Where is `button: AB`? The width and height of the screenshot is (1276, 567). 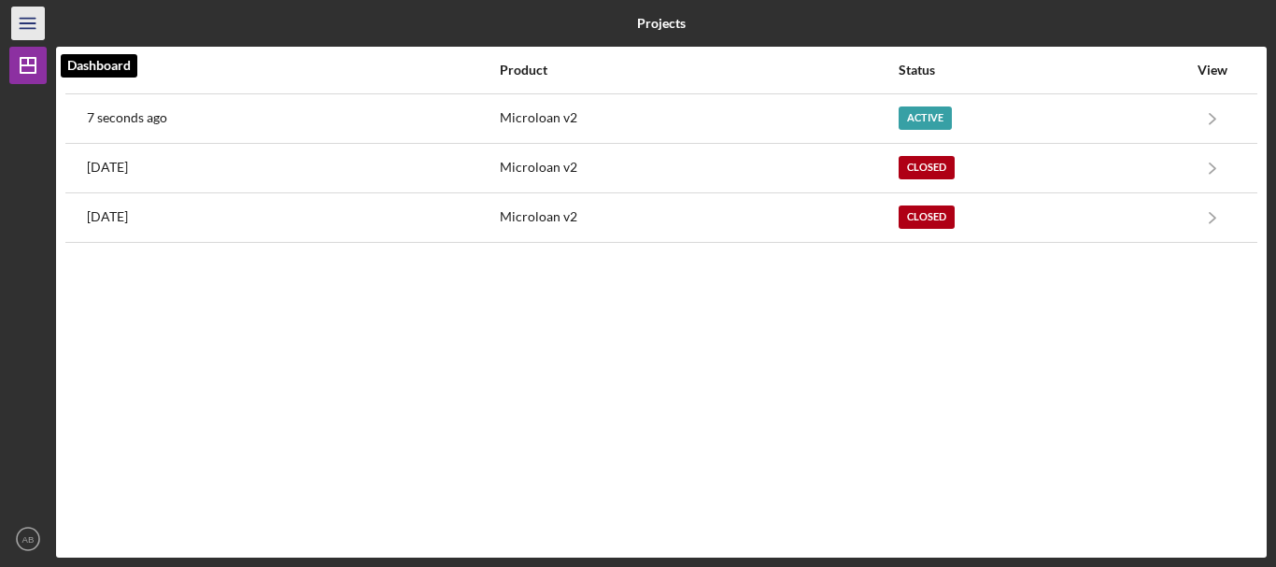
button: AB is located at coordinates (28, 539).